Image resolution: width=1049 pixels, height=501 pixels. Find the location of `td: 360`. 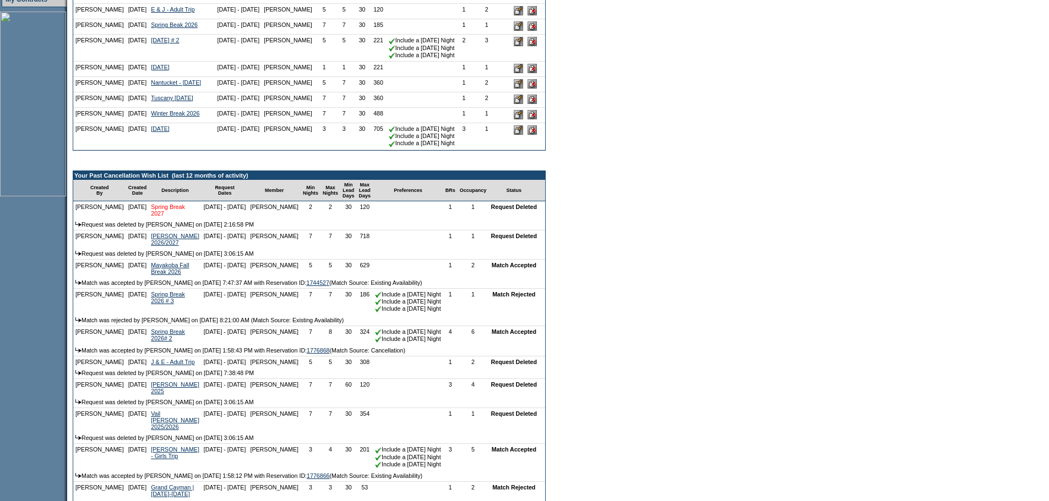

td: 360 is located at coordinates (378, 100).